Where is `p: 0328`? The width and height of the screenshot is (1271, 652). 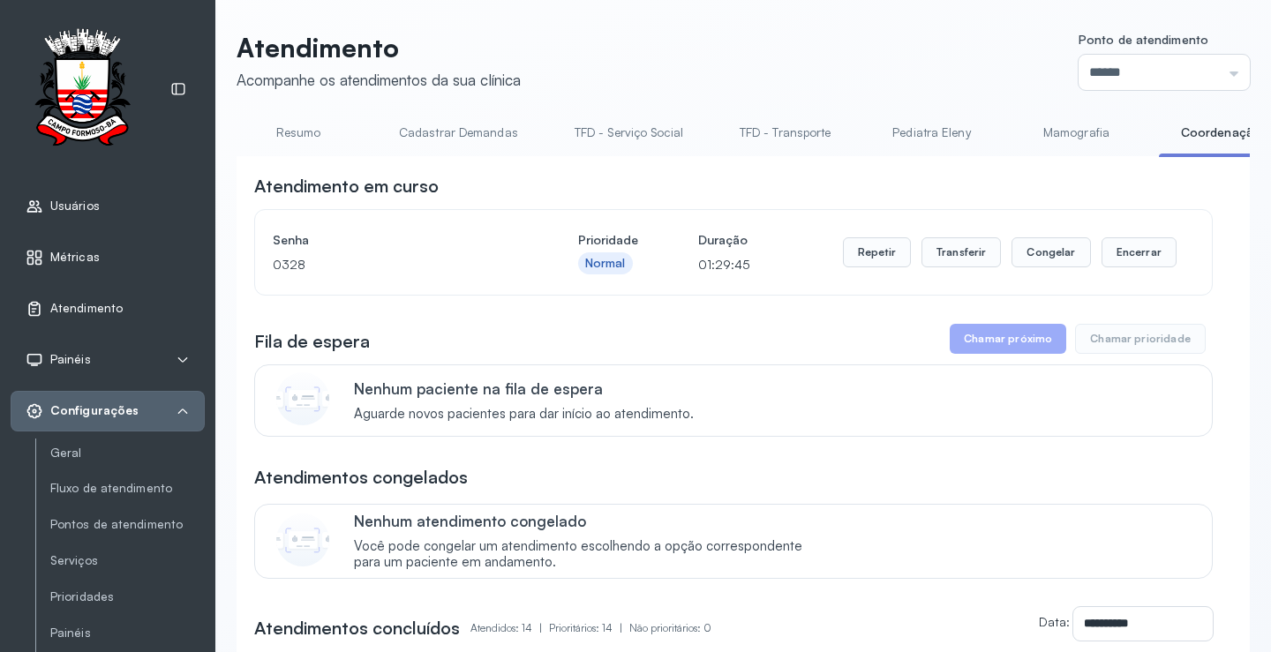 p: 0328 is located at coordinates (395, 265).